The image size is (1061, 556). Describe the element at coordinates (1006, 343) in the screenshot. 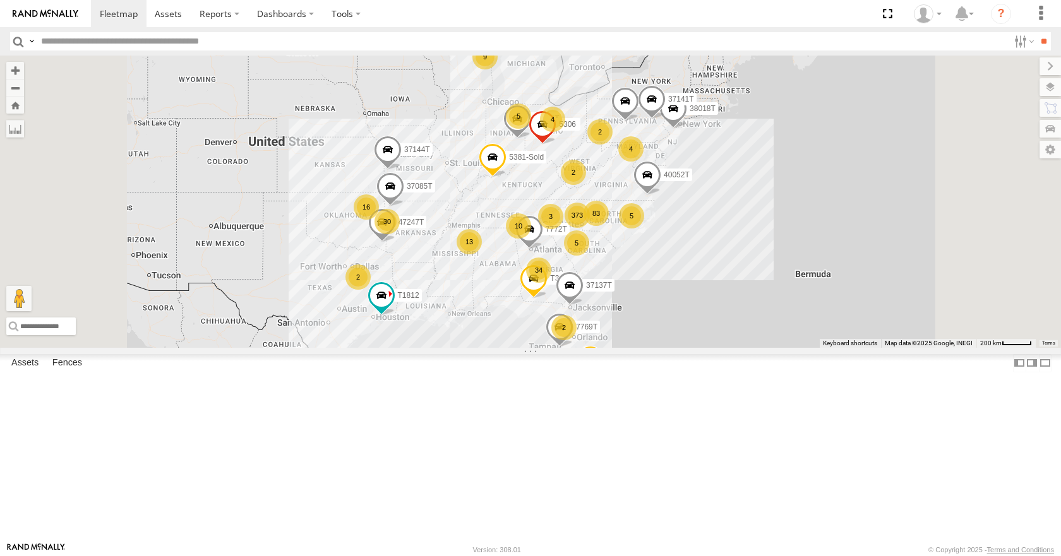

I see `button: Map Scale: 200 km per 44 pixels` at that location.